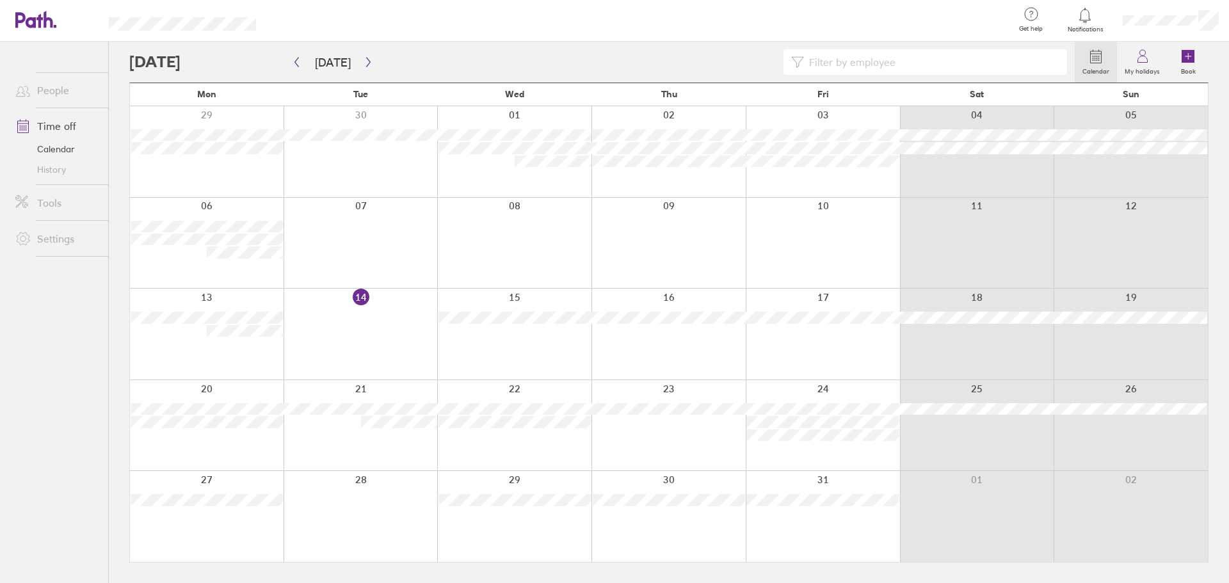 Image resolution: width=1229 pixels, height=583 pixels. I want to click on span: Sat, so click(977, 94).